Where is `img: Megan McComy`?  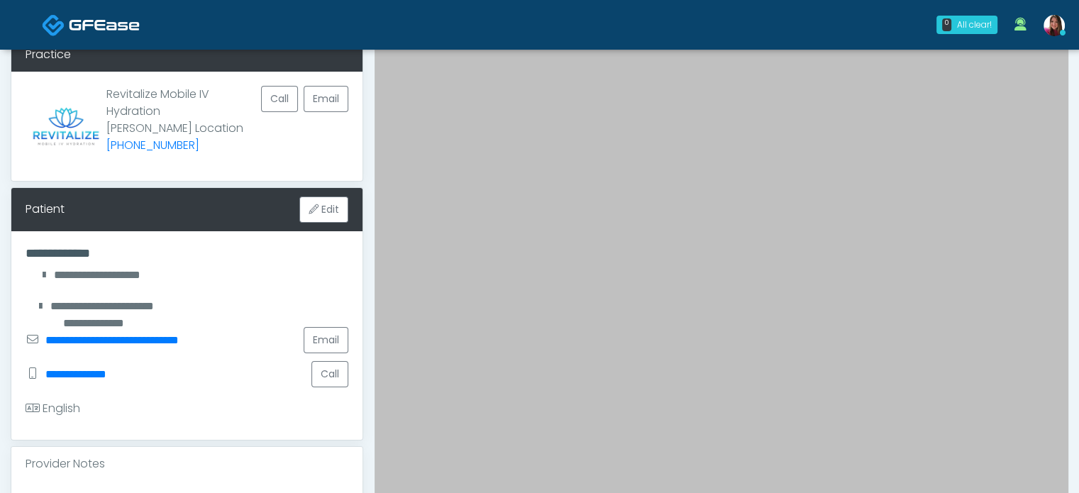
img: Megan McComy is located at coordinates (1054, 26).